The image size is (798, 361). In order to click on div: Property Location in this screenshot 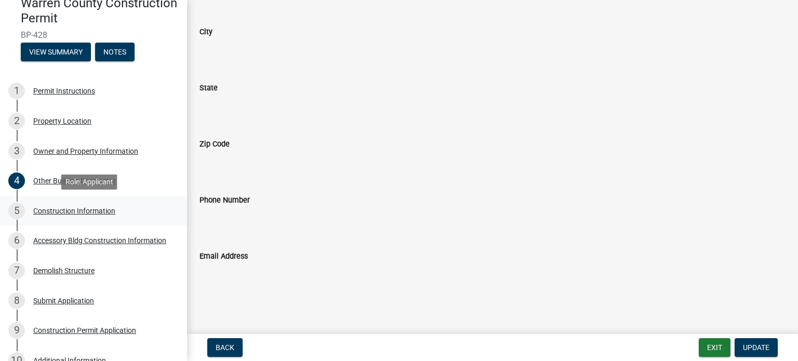, I will do `click(62, 121)`.